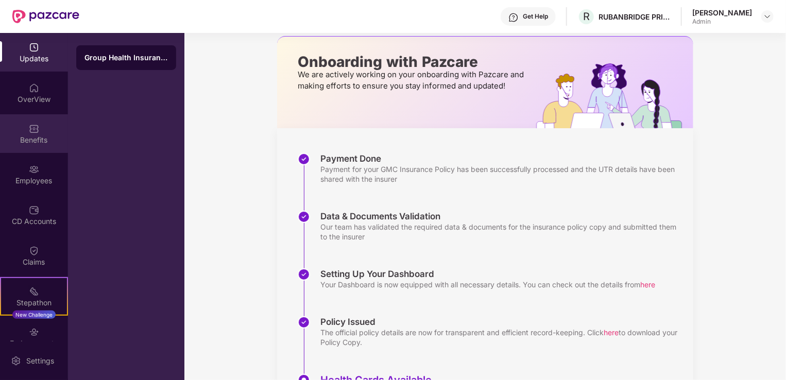 Image resolution: width=786 pixels, height=380 pixels. Describe the element at coordinates (34, 315) in the screenshot. I see `div: New Challenge` at that location.